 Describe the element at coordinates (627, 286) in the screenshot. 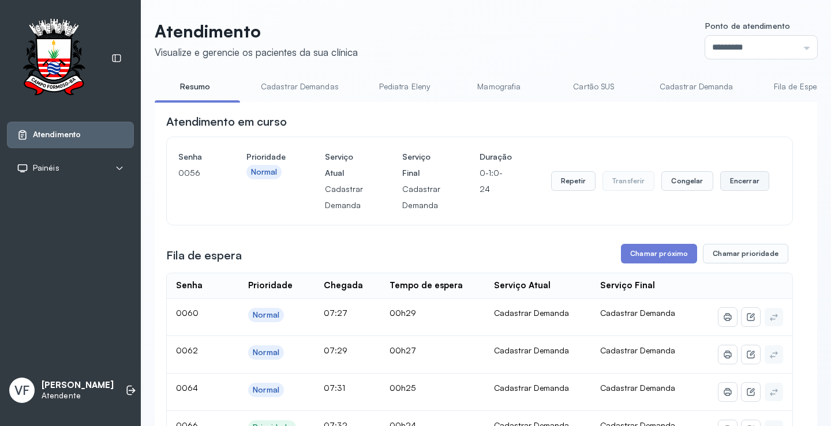

I see `div: Serviço Final` at that location.